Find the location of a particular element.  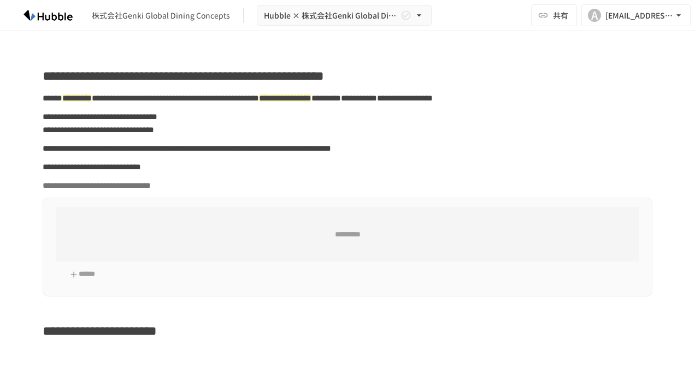

div: A is located at coordinates (594, 15).